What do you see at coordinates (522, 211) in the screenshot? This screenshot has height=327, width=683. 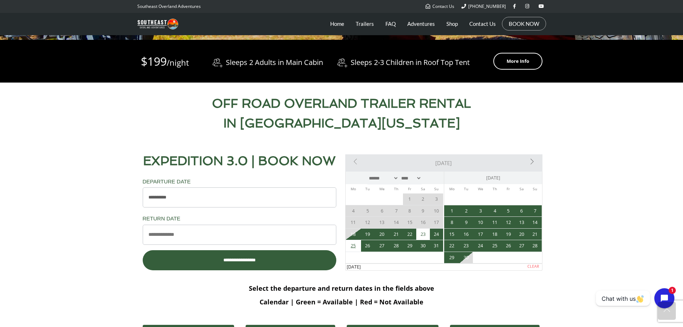 I see `a: 6` at bounding box center [522, 211].